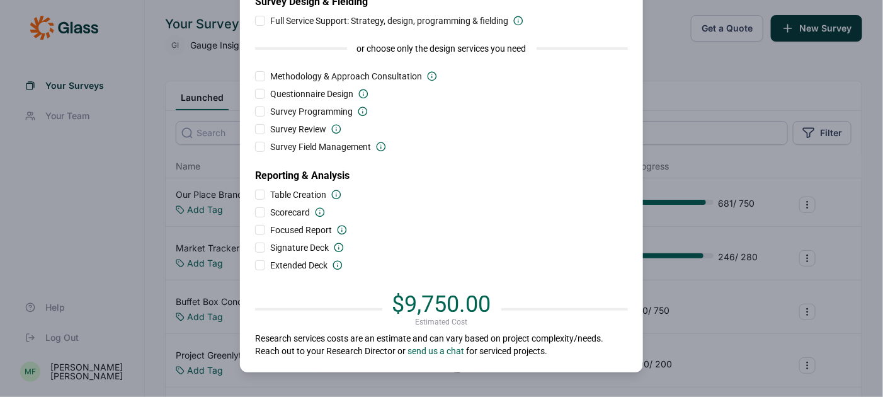  Describe the element at coordinates (299, 265) in the screenshot. I see `span: Extended Deck` at that location.